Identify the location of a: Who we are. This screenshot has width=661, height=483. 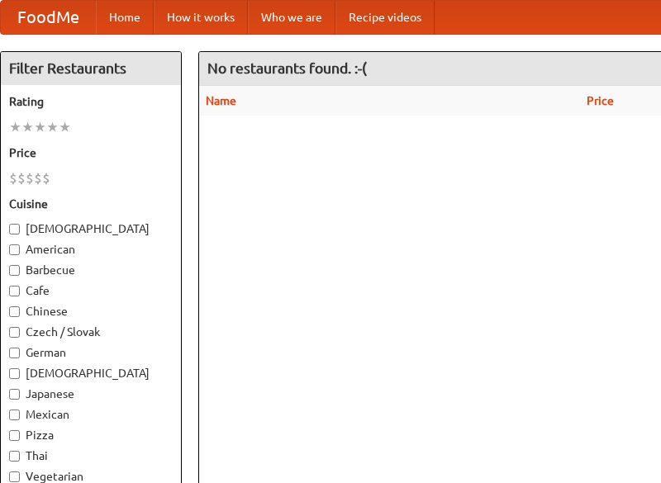
(292, 17).